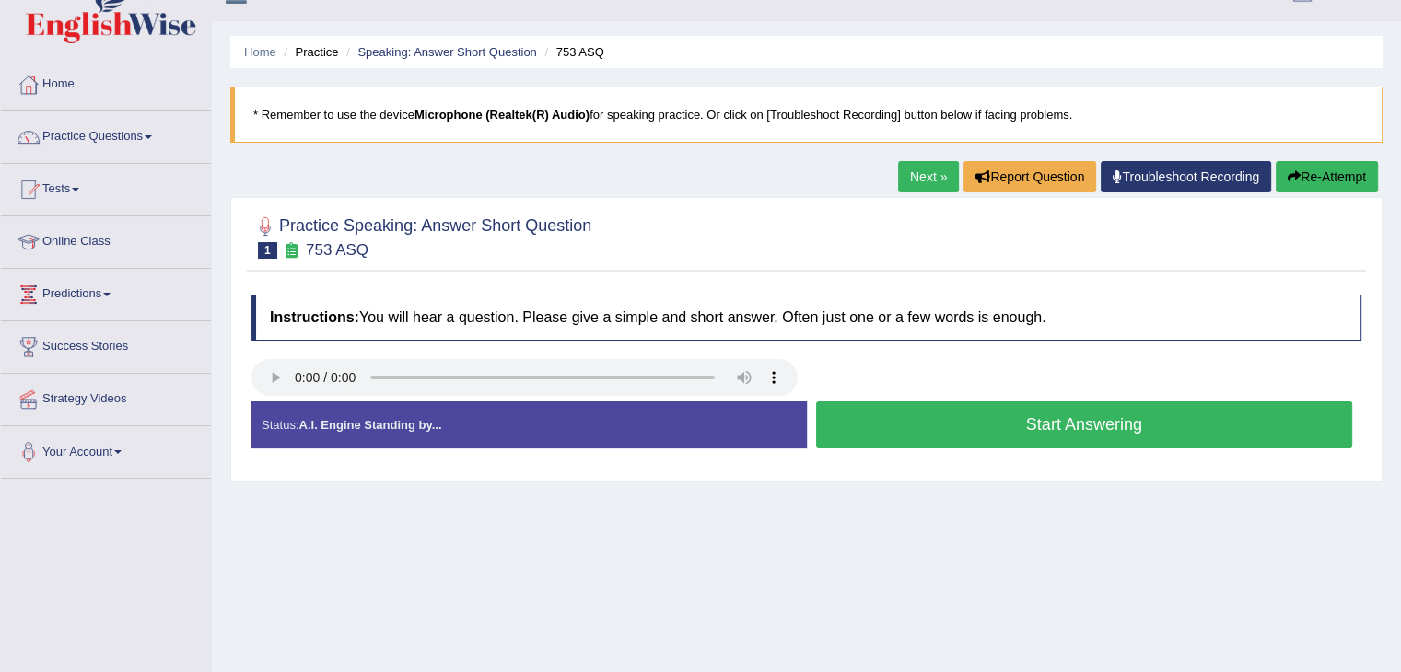 This screenshot has width=1401, height=672. Describe the element at coordinates (106, 344) in the screenshot. I see `a: Success Stories` at that location.